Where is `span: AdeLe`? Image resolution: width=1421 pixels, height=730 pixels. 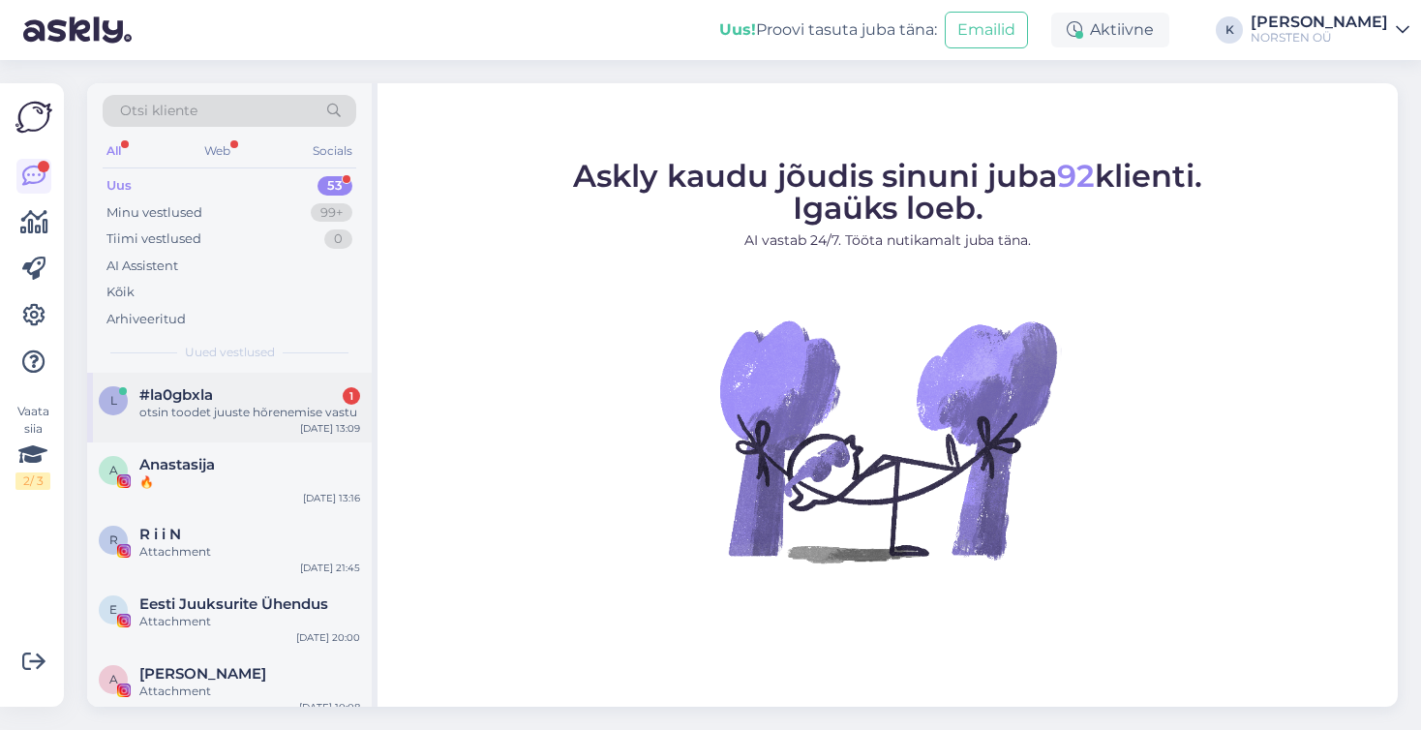 span: AdeLe is located at coordinates (202, 674).